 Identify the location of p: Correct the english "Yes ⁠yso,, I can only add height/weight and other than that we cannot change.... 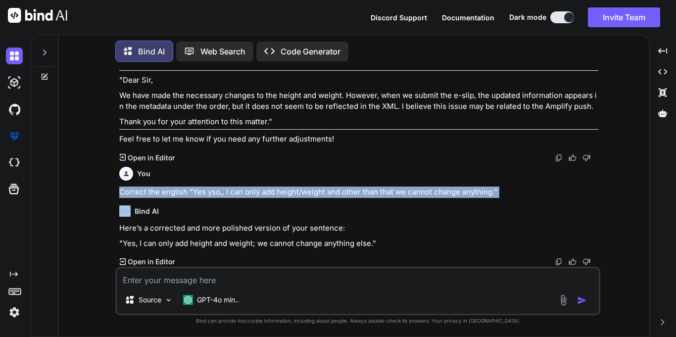
(359, 192).